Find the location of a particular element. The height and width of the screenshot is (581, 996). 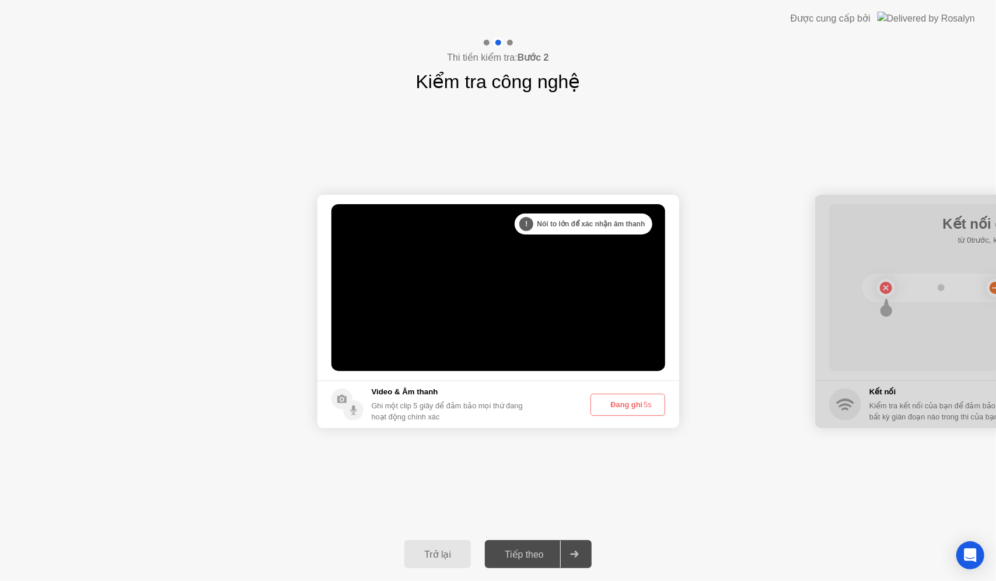

button: Trở lại is located at coordinates (438, 554).